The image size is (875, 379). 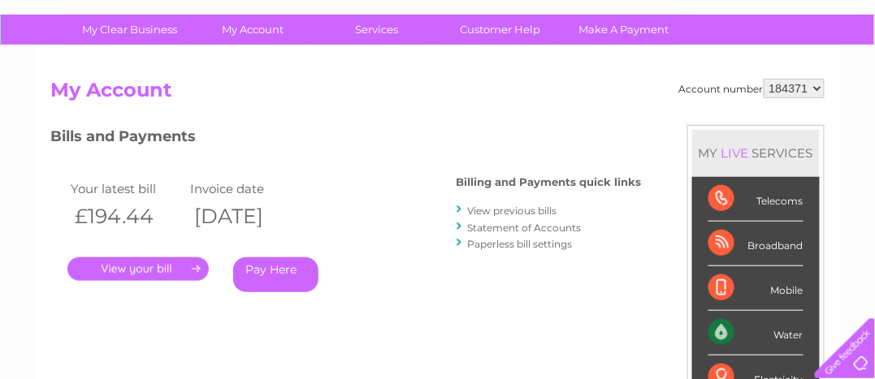 What do you see at coordinates (604, 75) in the screenshot?
I see `a: Water` at bounding box center [604, 75].